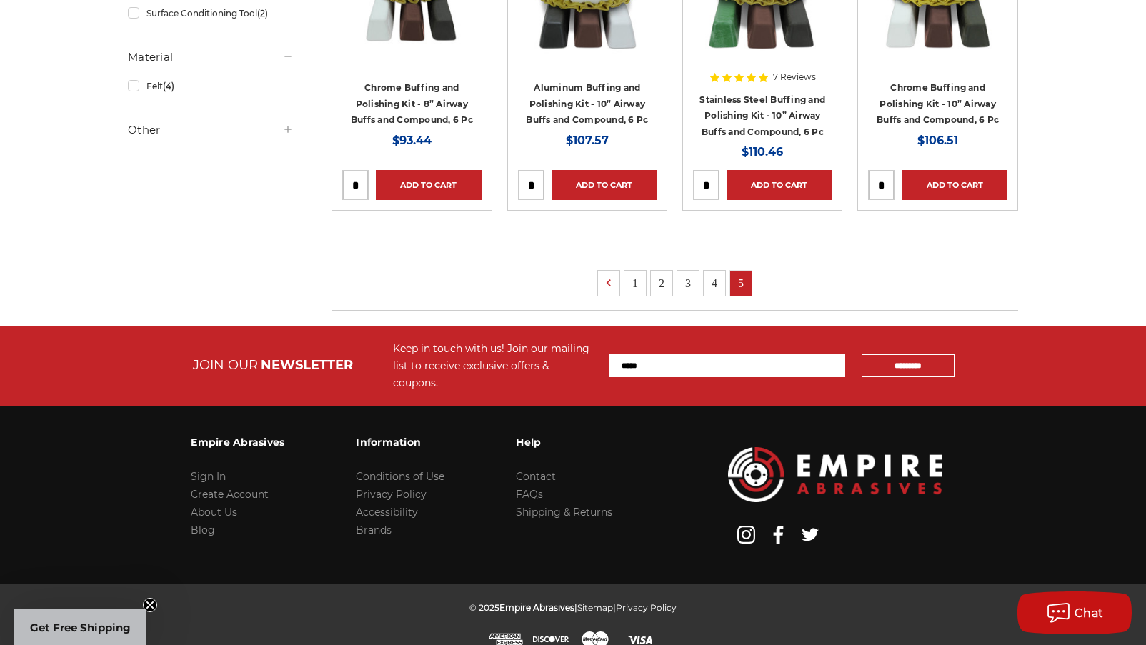  What do you see at coordinates (662, 283) in the screenshot?
I see `a: 2` at bounding box center [662, 283].